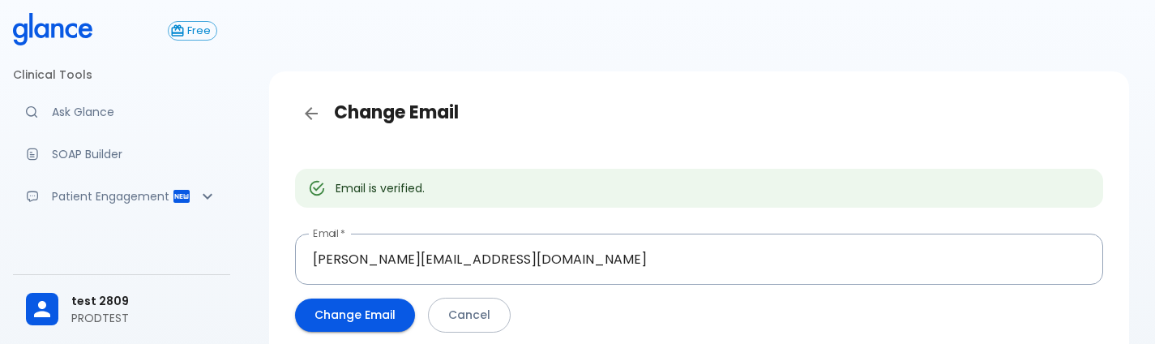  Describe the element at coordinates (199, 31) in the screenshot. I see `a: Click to view or change your subscription` at that location.